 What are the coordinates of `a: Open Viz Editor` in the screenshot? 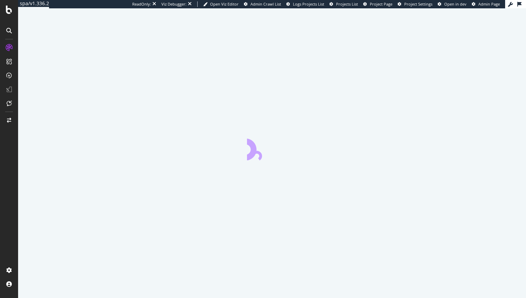 It's located at (221, 4).